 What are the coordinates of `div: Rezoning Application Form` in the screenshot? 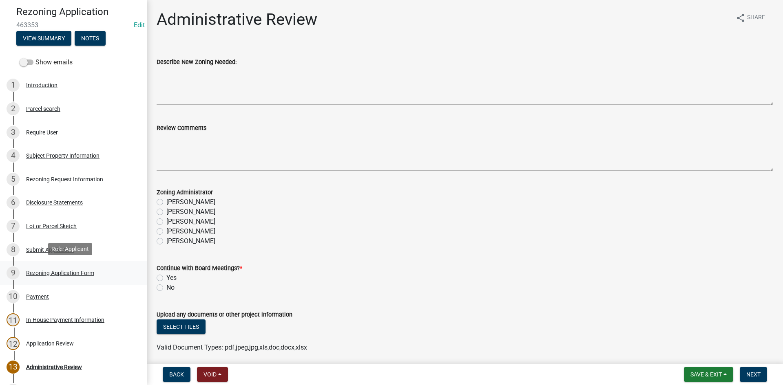 It's located at (60, 273).